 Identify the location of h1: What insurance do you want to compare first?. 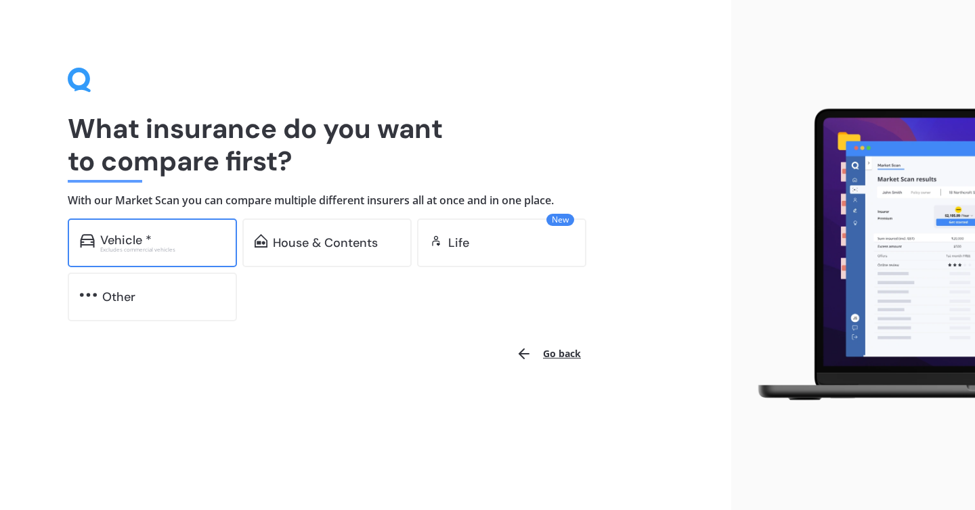
(366, 145).